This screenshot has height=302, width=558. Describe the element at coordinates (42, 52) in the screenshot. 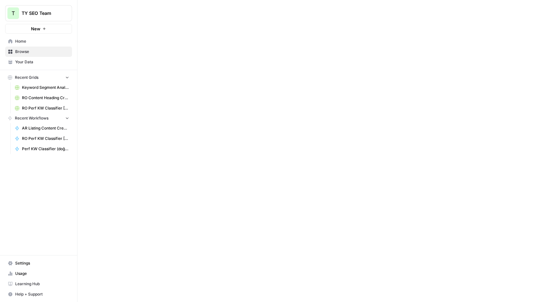

I see `span: Browse` at that location.